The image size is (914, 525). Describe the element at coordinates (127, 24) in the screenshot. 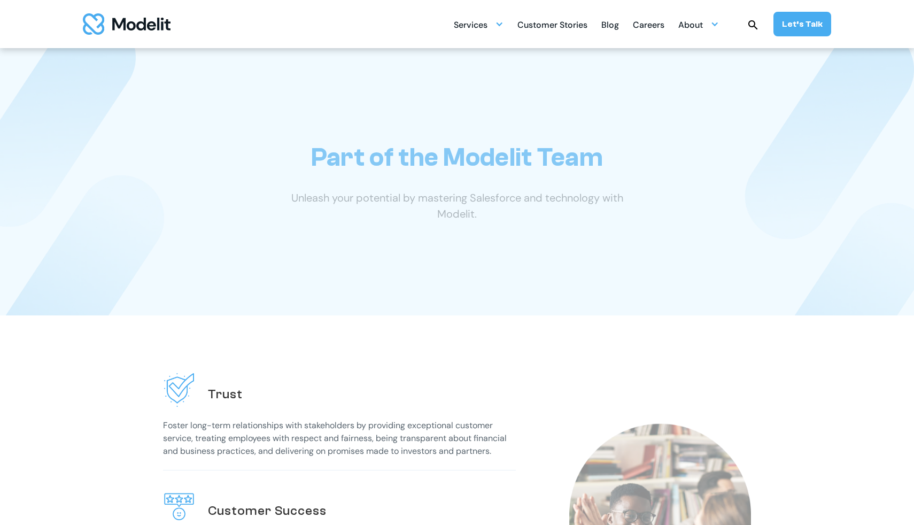

I see `a: home` at that location.